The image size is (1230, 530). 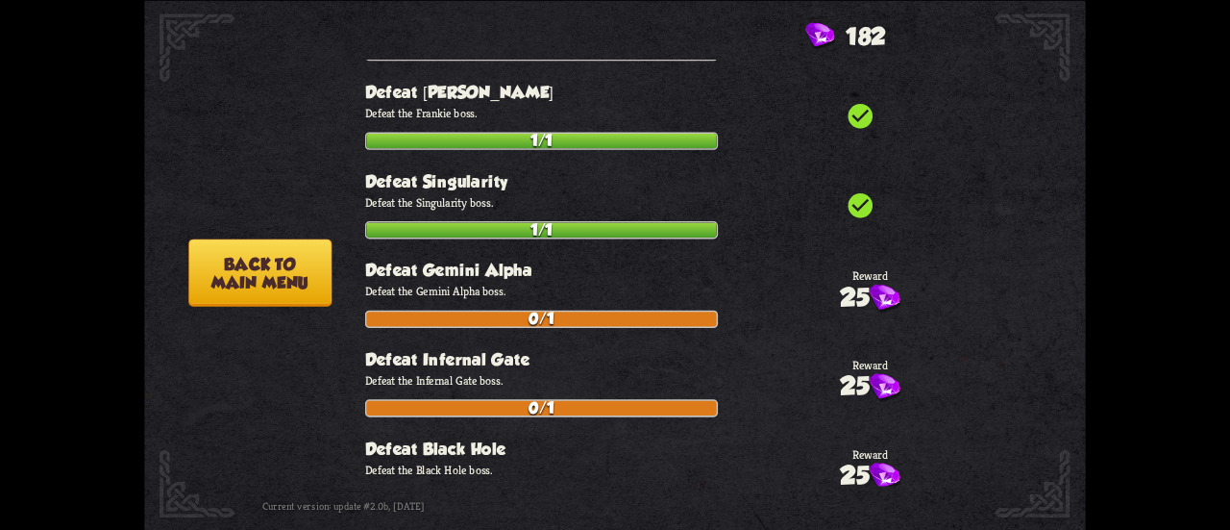 I want to click on p: Defeat the Frankie boss., so click(x=640, y=112).